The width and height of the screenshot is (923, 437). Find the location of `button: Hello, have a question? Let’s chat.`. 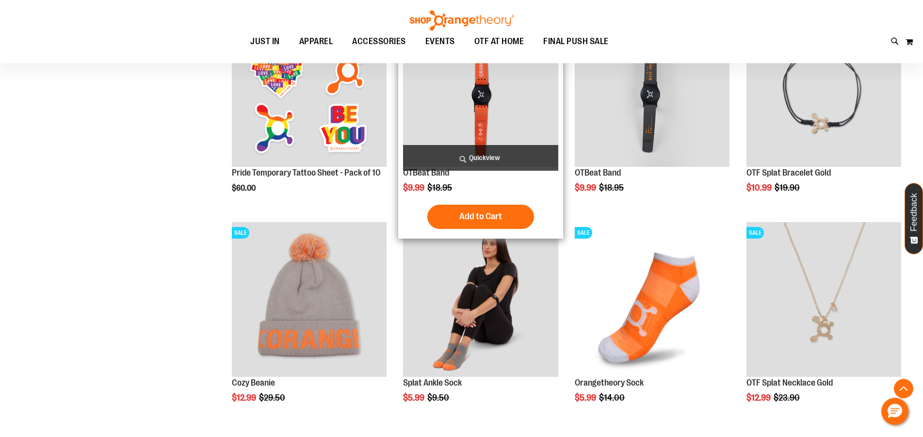

button: Hello, have a question? Let’s chat. is located at coordinates (895, 411).